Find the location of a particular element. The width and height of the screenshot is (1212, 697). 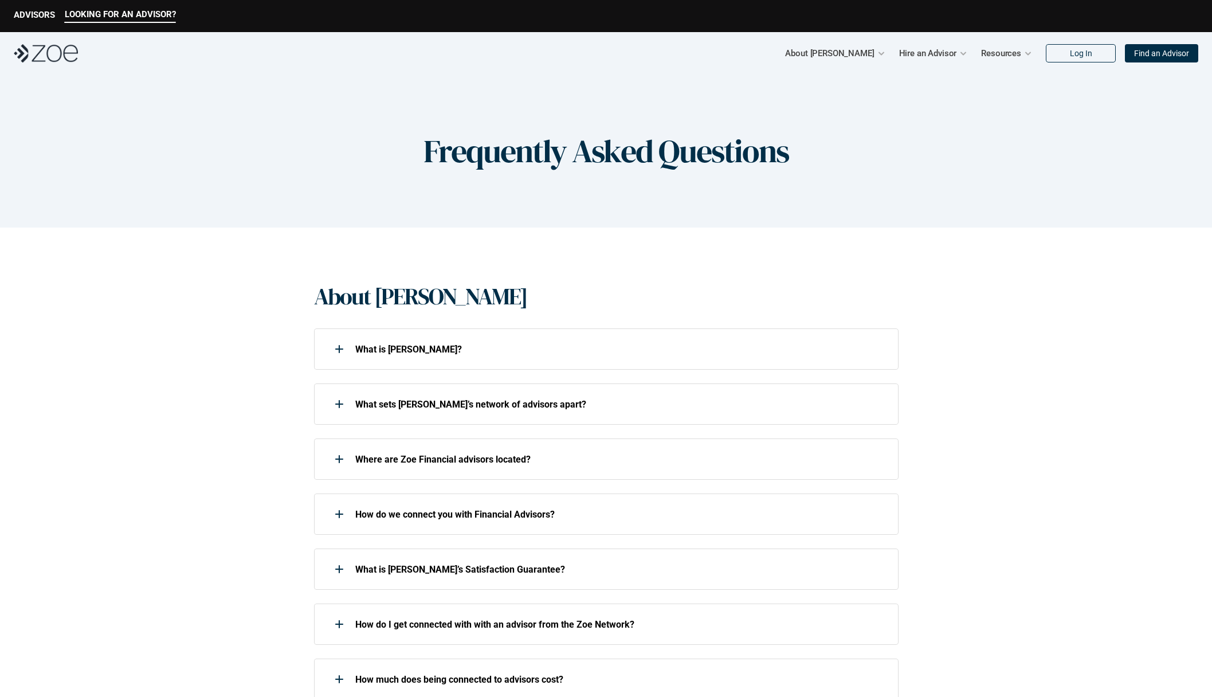

p: Resources is located at coordinates (1001, 53).